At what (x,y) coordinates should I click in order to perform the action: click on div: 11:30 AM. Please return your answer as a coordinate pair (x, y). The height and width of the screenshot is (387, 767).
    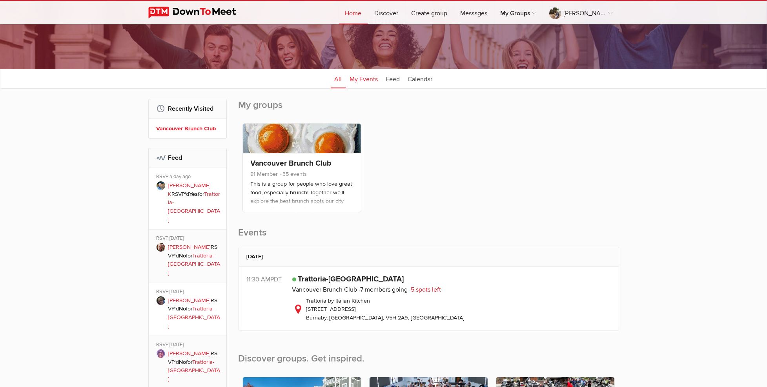
    Looking at the image, I should click on (270, 279).